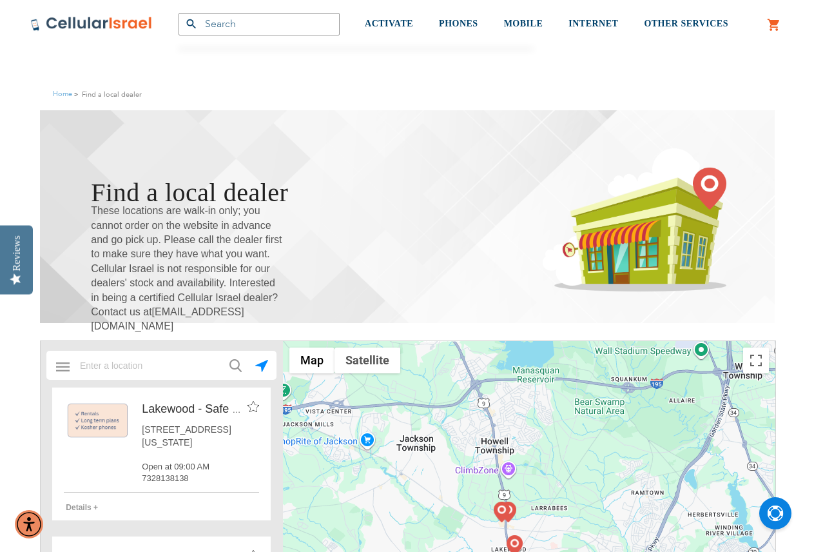  I want to click on img: https://cellularisrael.com/media/mageplaza/store_locator/s/a/safecell-_lakewood-_rentals-lt-koshe..., so click(98, 420).